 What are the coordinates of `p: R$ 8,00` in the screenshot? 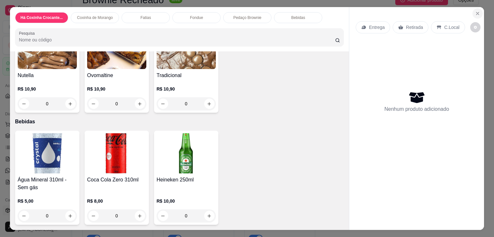 It's located at (117, 201).